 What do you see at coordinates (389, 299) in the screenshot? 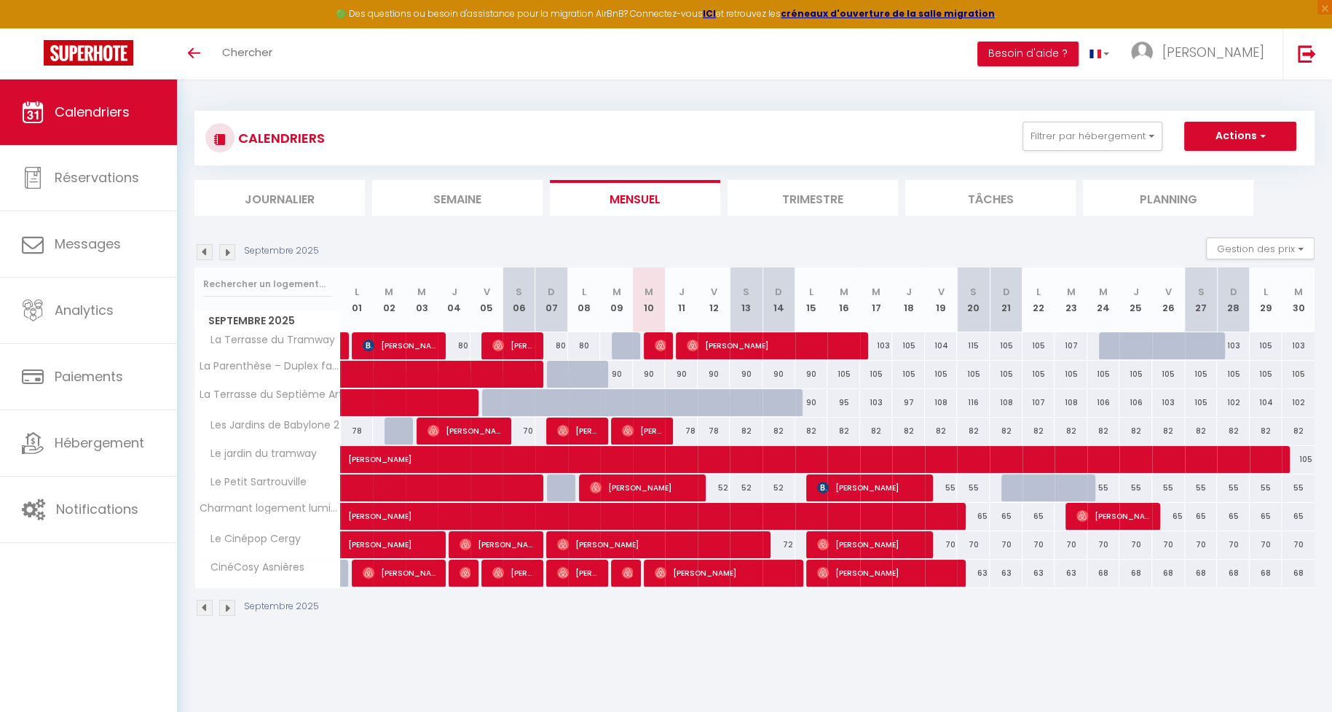
I see `th: 02` at bounding box center [389, 299].